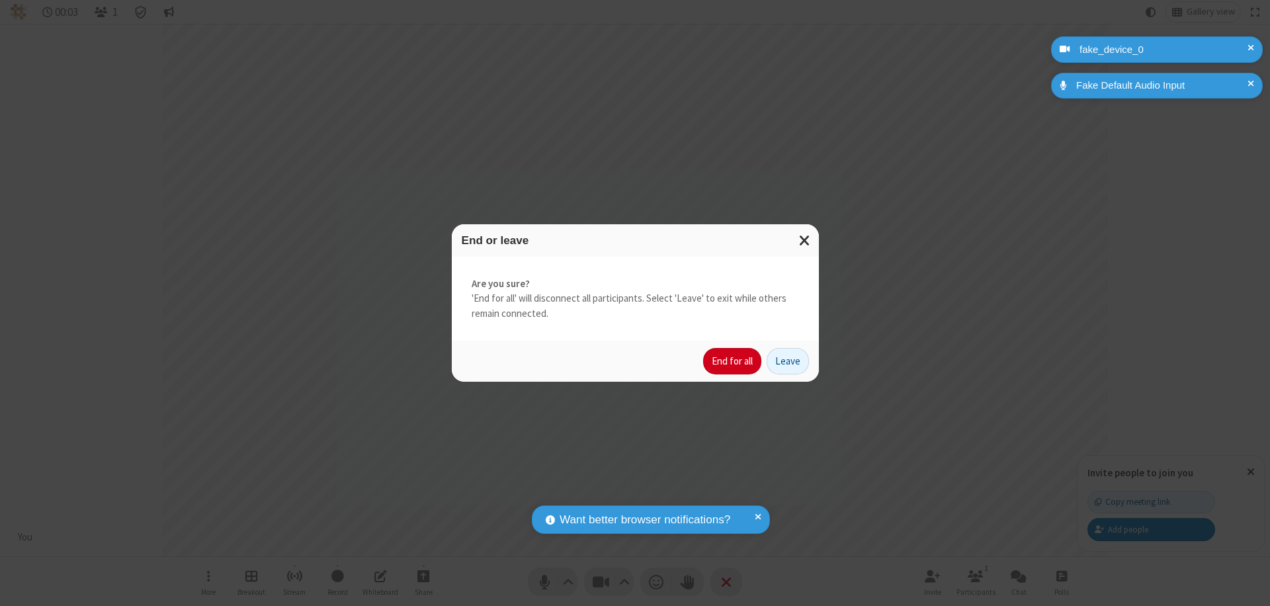 The width and height of the screenshot is (1270, 606). I want to click on button: Leave, so click(788, 361).